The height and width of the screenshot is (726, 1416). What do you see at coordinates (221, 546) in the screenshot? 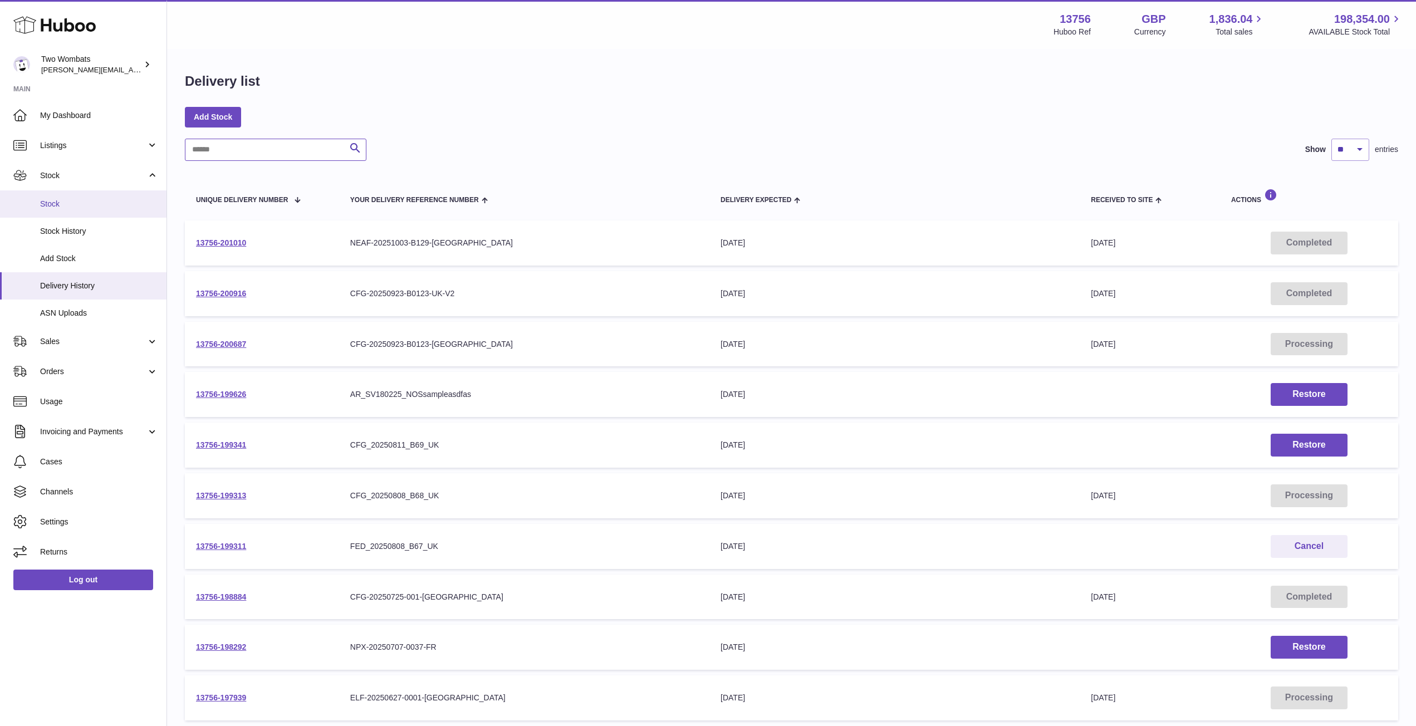
I see `a: 13756-199311` at bounding box center [221, 546].